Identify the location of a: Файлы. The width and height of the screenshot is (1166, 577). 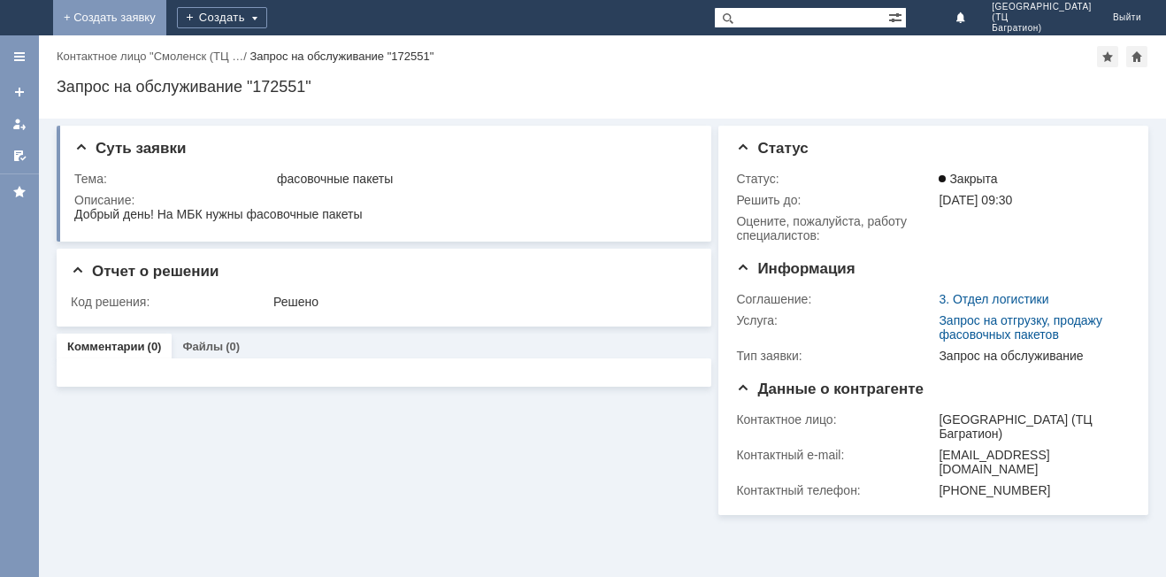
(203, 346).